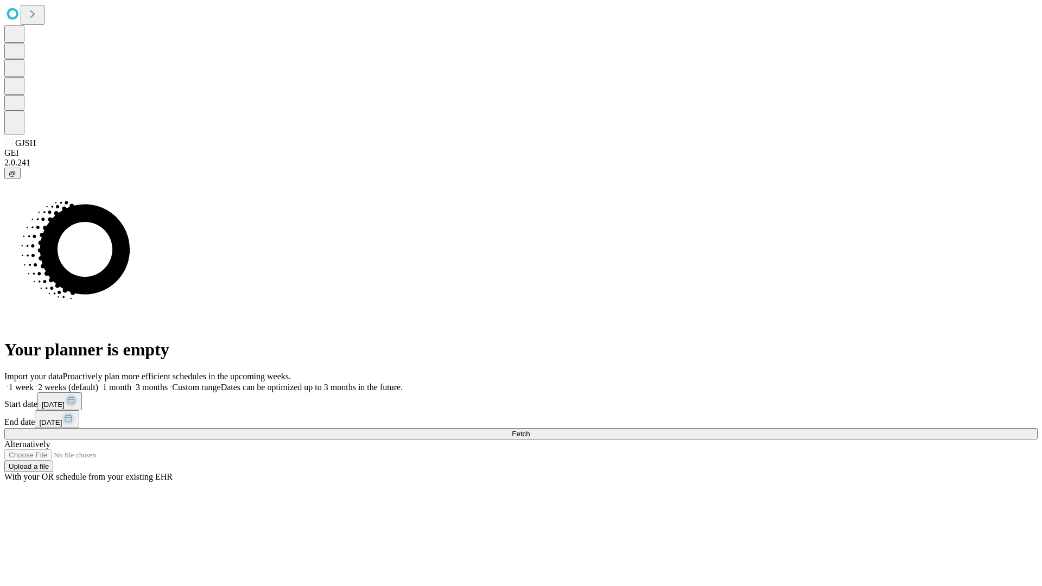 The image size is (1042, 586). What do you see at coordinates (27, 444) in the screenshot?
I see `span: Alternatively` at bounding box center [27, 444].